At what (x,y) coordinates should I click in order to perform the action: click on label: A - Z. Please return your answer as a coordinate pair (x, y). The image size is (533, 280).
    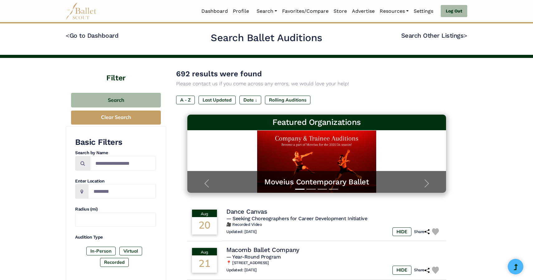
    Looking at the image, I should click on (186, 100).